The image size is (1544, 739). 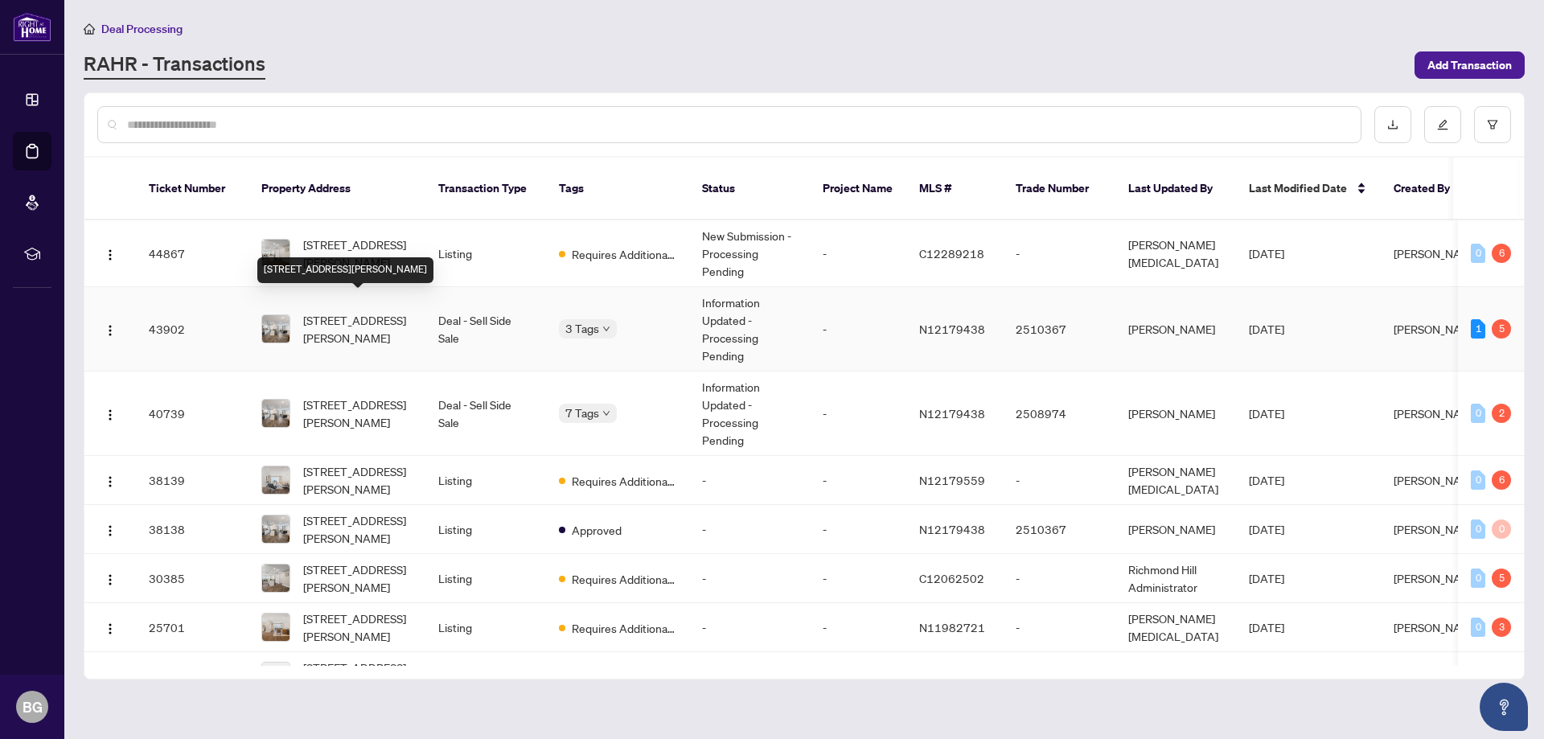 I want to click on span: home, so click(x=89, y=29).